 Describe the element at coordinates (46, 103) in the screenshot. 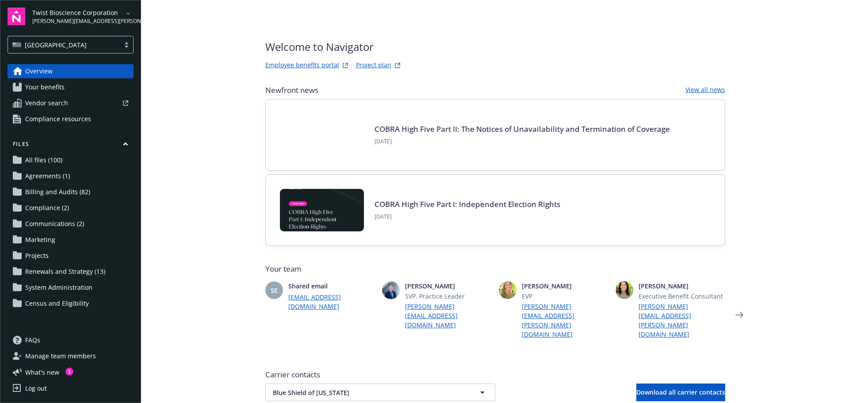

I see `span: Vendor search` at that location.